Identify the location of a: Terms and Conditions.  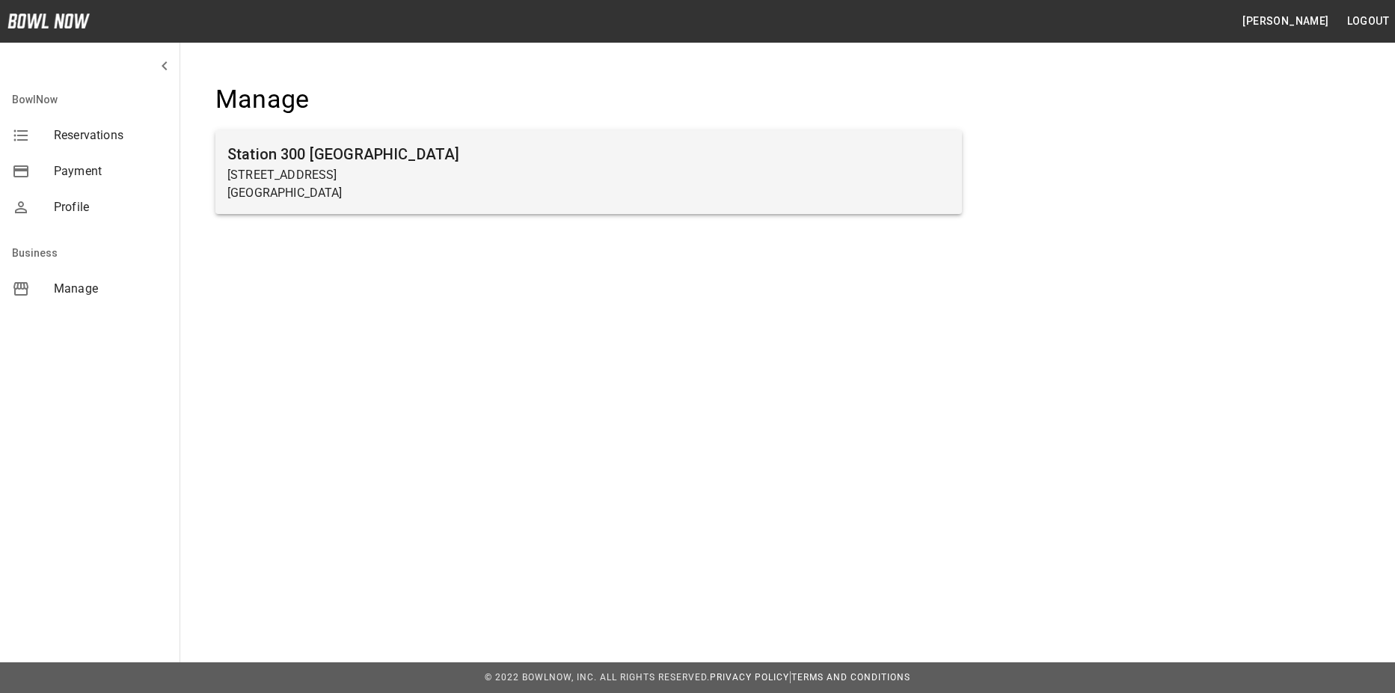
(850, 677).